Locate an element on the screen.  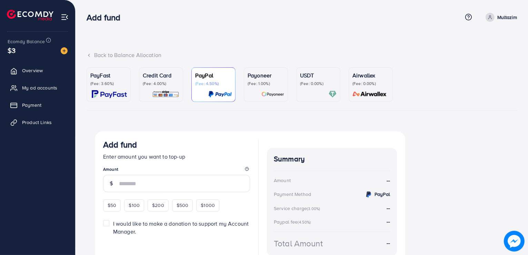
div: Service charge is located at coordinates (298, 208).